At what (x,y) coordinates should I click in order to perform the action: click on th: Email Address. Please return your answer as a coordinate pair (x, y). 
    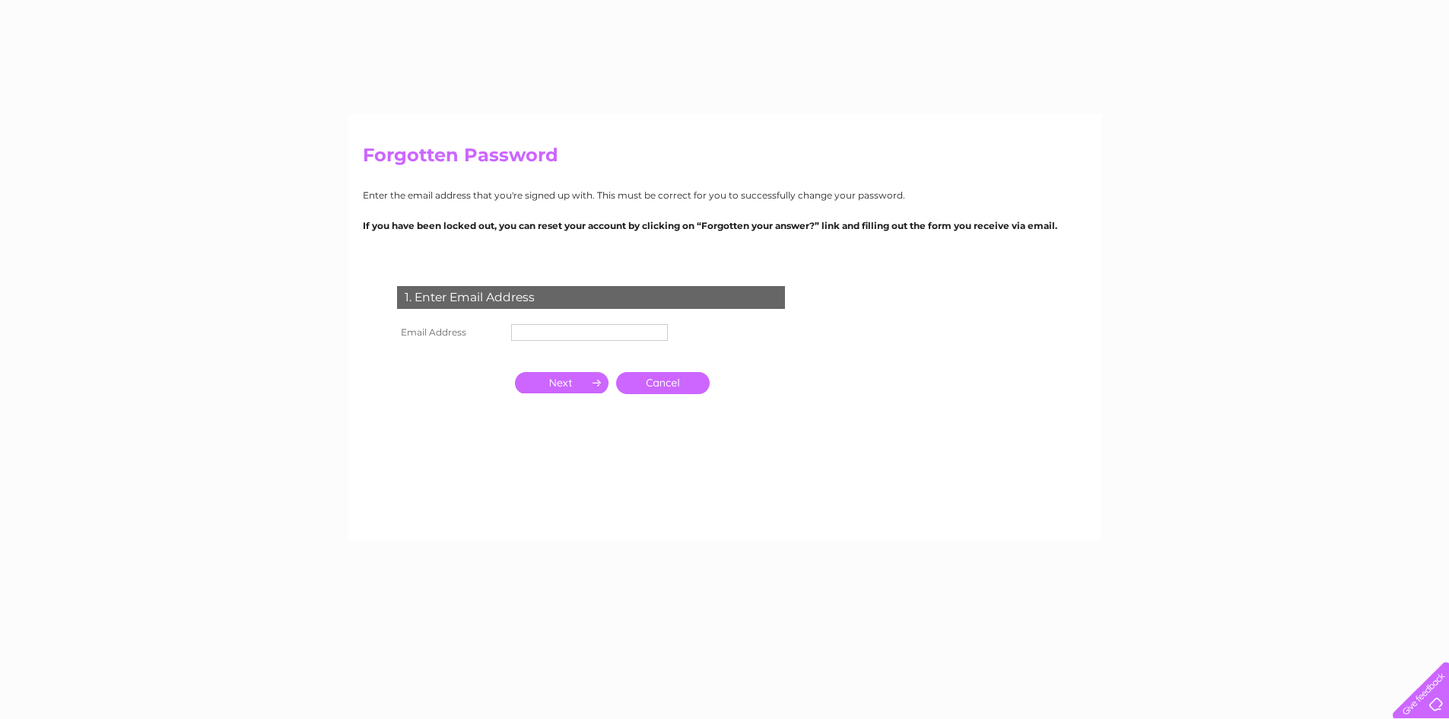
    Looking at the image, I should click on (450, 333).